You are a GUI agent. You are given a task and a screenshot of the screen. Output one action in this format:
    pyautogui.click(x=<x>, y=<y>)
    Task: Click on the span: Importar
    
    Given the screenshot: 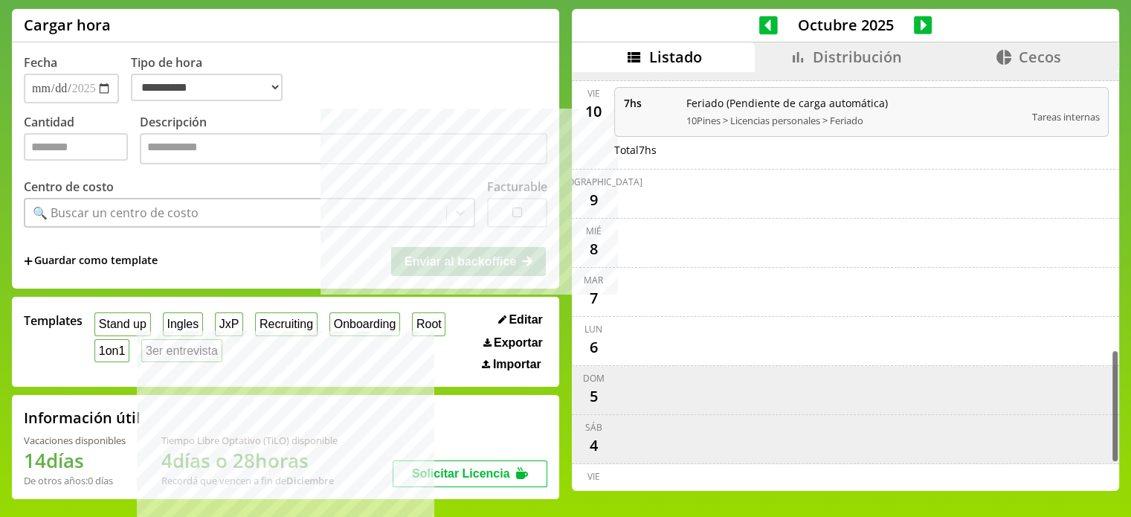 What is the action you would take?
    pyautogui.click(x=517, y=364)
    